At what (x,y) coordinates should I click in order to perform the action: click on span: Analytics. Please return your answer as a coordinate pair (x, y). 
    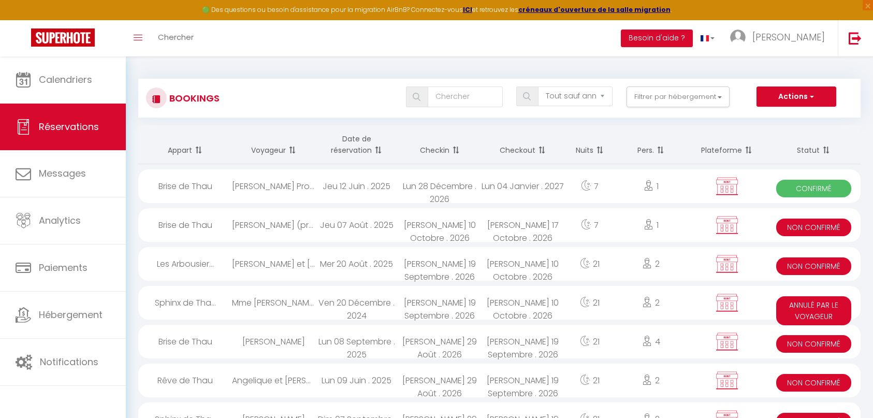
    Looking at the image, I should click on (60, 220).